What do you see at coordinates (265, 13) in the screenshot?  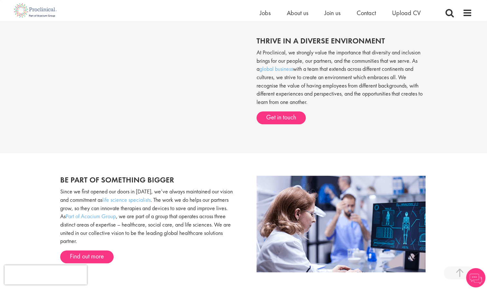 I see `span: Jobs` at bounding box center [265, 13].